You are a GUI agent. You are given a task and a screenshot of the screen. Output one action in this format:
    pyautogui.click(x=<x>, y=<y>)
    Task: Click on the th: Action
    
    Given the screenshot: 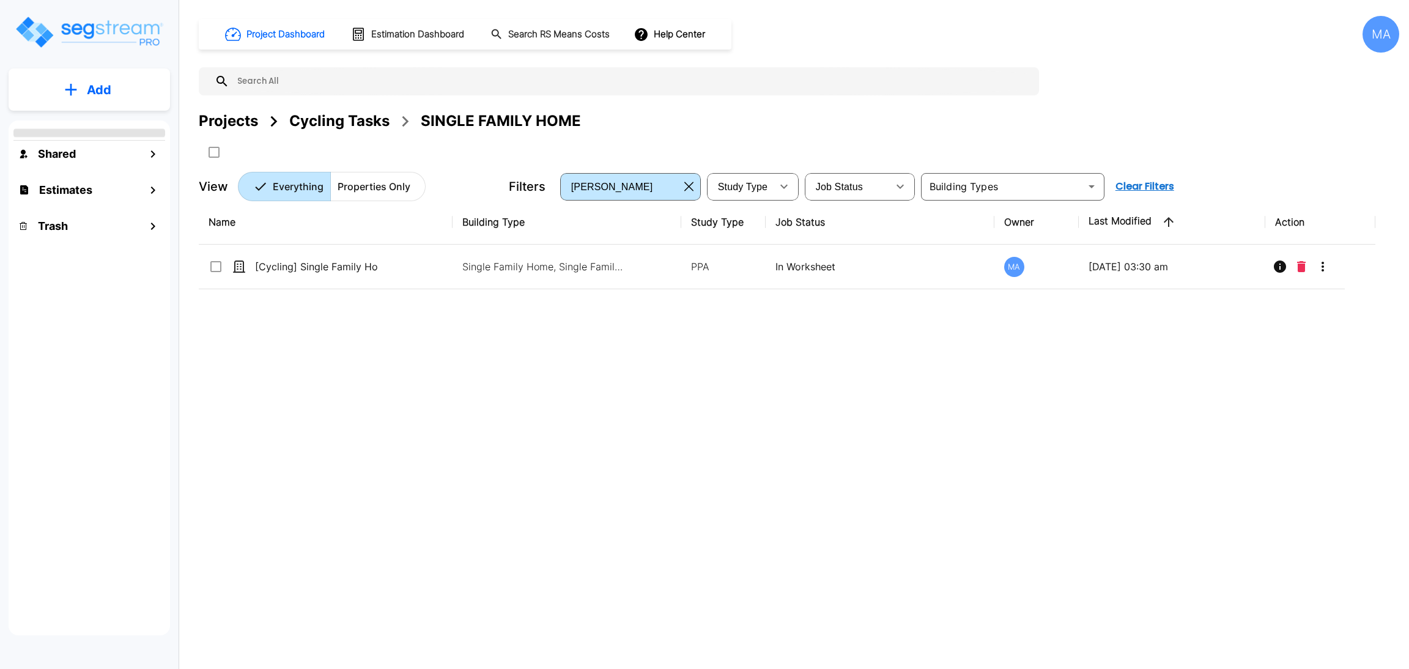 What is the action you would take?
    pyautogui.click(x=1320, y=222)
    